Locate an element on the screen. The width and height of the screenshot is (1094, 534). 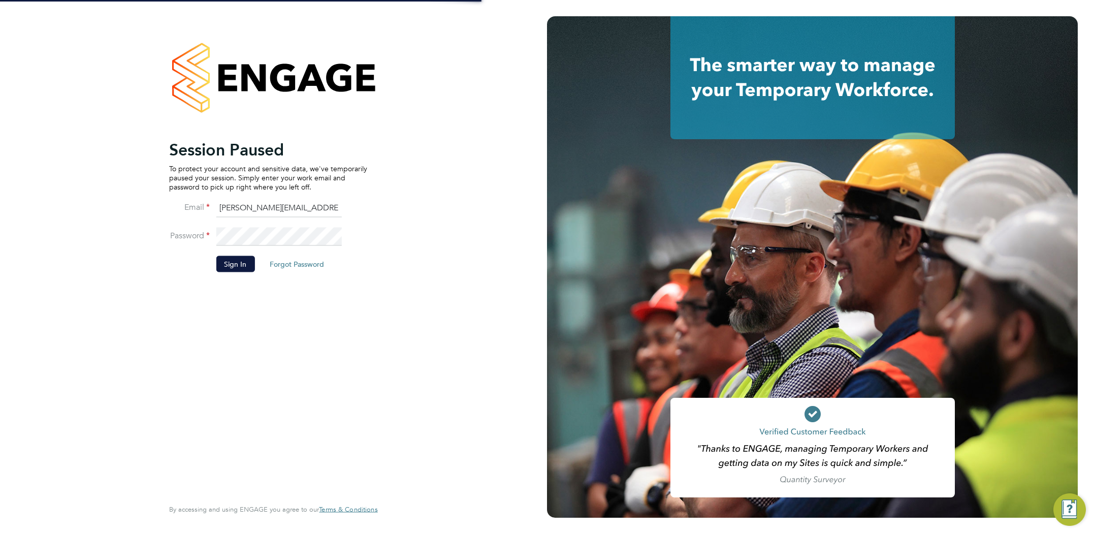
h2: Session Paused is located at coordinates (268, 149).